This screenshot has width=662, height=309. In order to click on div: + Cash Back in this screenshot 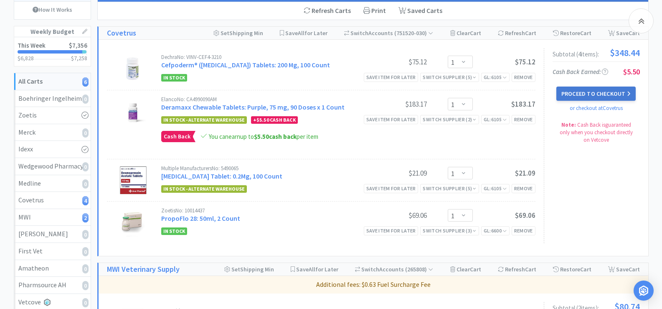, I will do `click(274, 120)`.